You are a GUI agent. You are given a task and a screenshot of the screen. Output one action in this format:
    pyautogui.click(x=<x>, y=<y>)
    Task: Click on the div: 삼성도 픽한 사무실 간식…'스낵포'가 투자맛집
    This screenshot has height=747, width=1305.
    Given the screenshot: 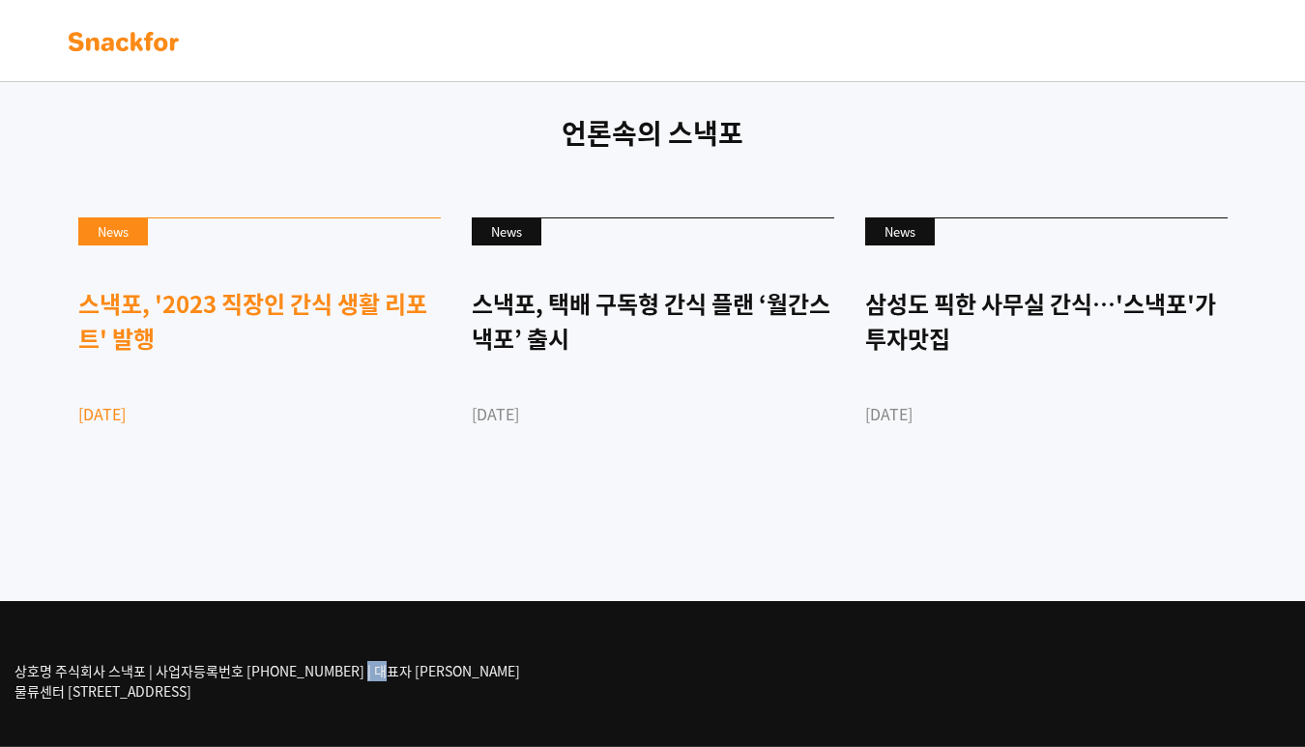 What is the action you would take?
    pyautogui.click(x=1046, y=321)
    